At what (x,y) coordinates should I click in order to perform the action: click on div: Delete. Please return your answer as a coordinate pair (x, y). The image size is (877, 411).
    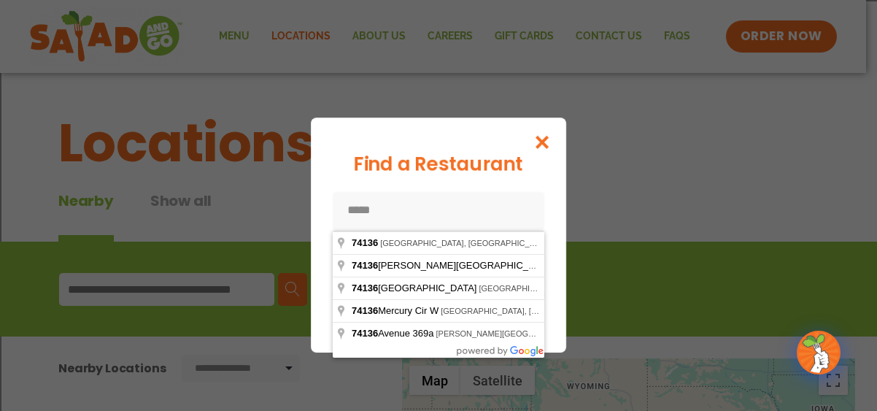
    Looking at the image, I should click on (438, 52).